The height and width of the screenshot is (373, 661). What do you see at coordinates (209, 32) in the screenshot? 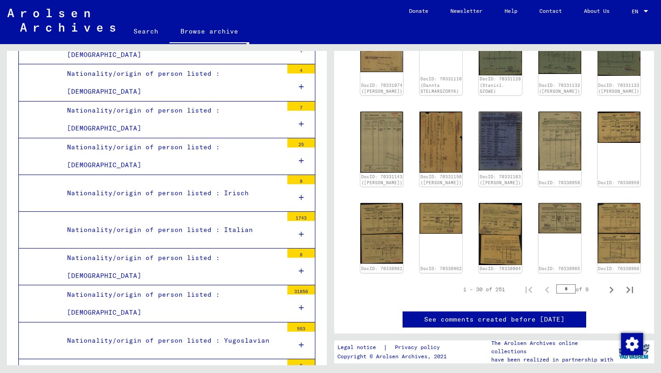
I see `a: Browse archive` at bounding box center [209, 32].